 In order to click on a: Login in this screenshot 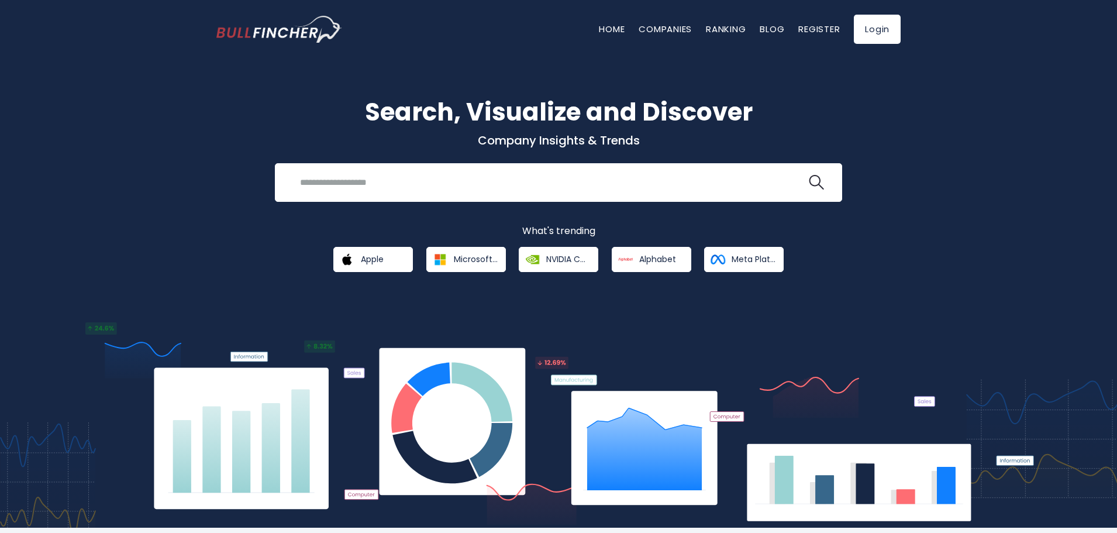, I will do `click(877, 29)`.